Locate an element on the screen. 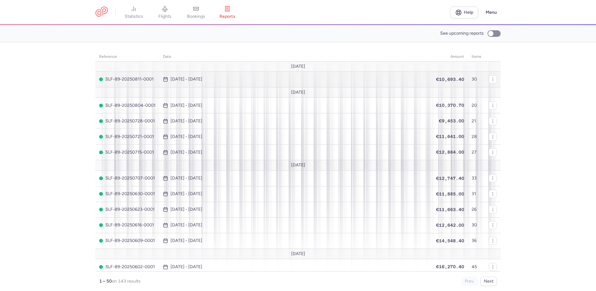 The height and width of the screenshot is (291, 596). span: on 143 results is located at coordinates (126, 281).